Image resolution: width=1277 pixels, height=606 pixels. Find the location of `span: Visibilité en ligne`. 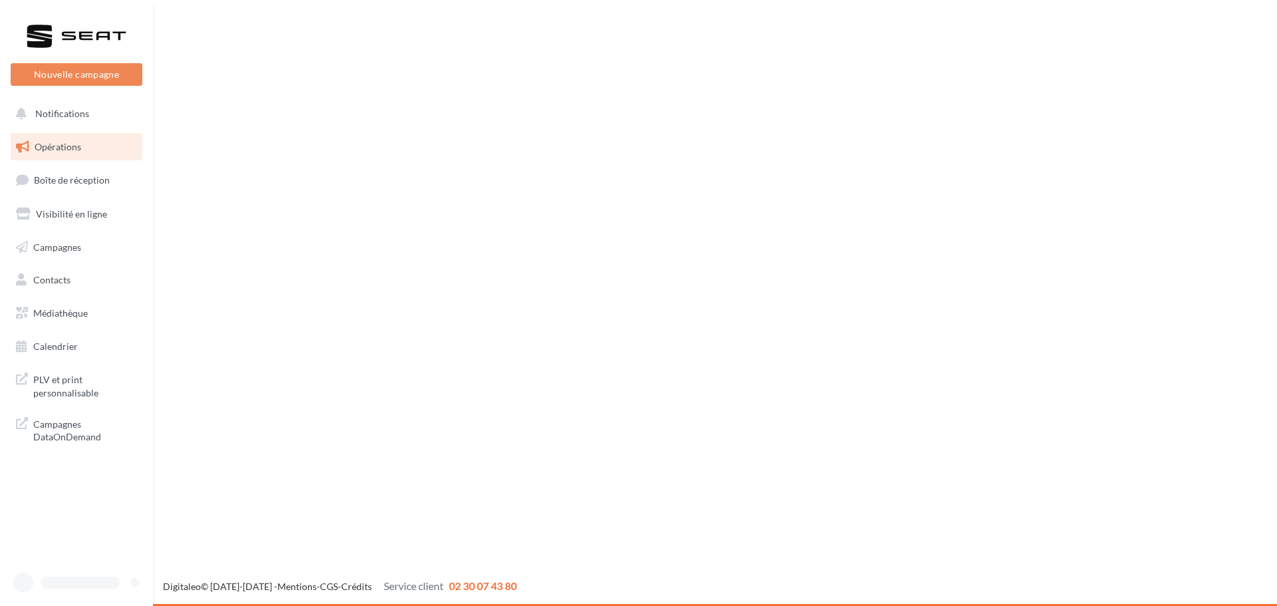

span: Visibilité en ligne is located at coordinates (71, 213).